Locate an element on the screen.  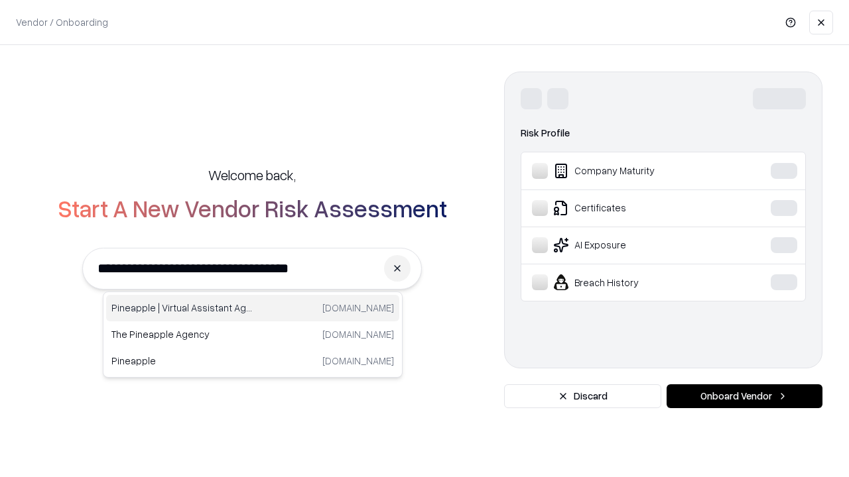
p: Pineapple | Virtual Assistant Agency is located at coordinates (182, 308).